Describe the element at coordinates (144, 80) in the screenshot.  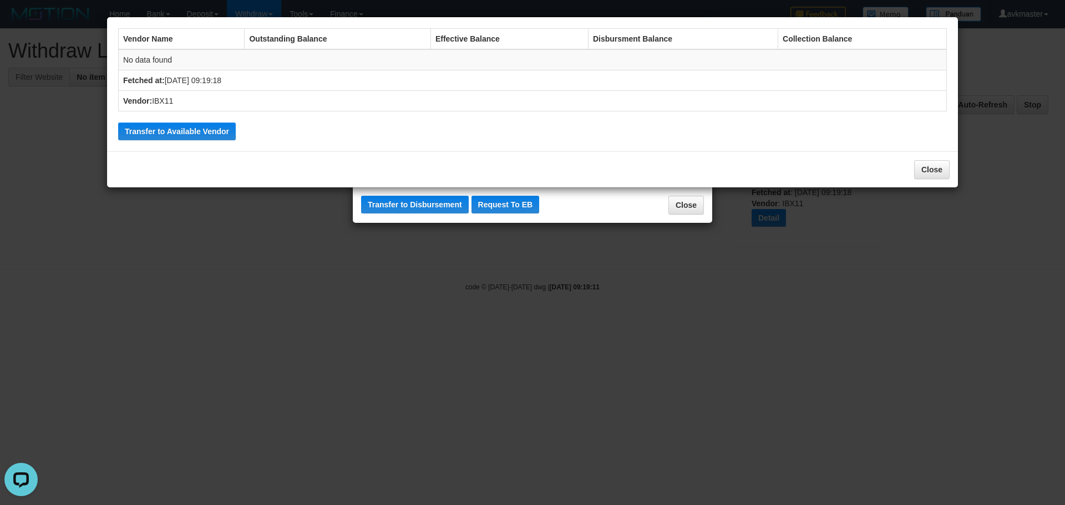
I see `b: Fetched at:` at that location.